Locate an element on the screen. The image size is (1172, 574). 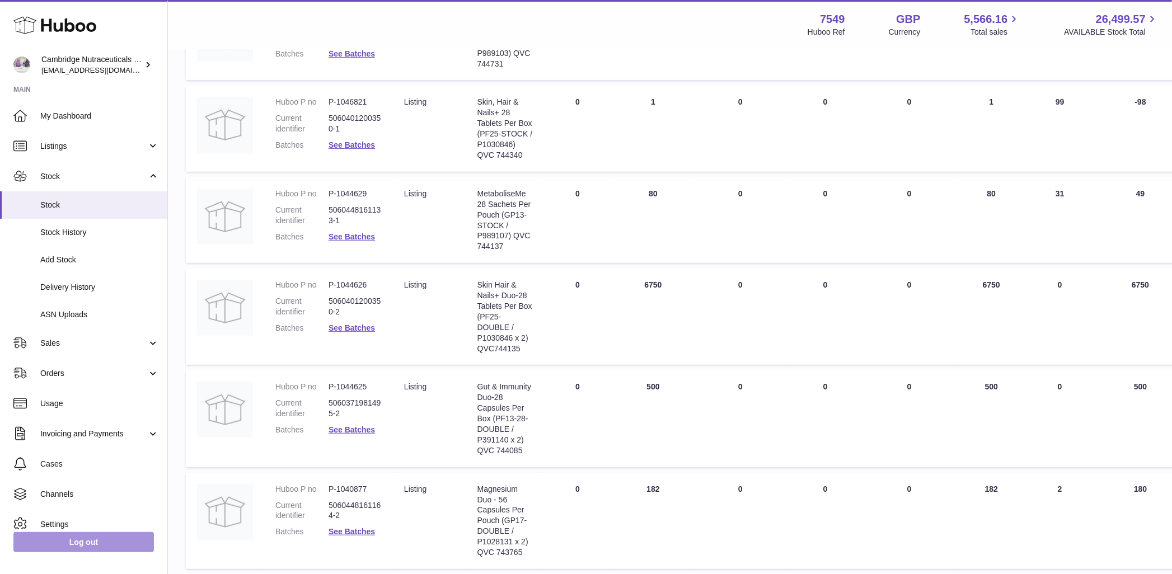
span: Channels is located at coordinates (100, 494).